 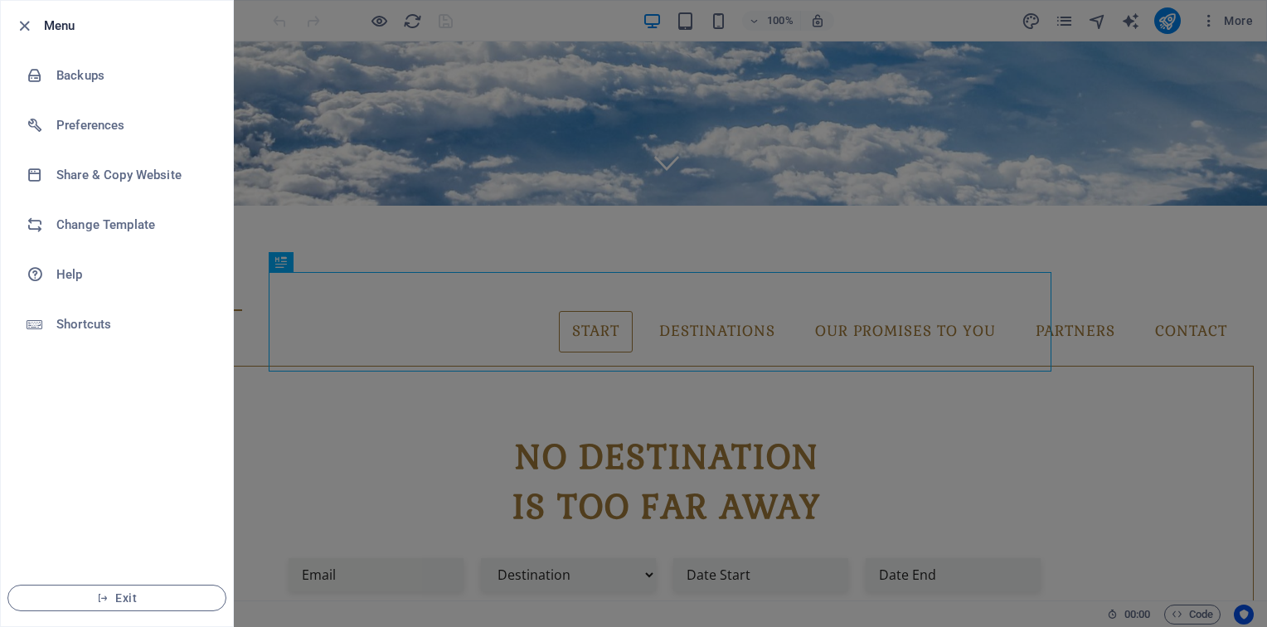 I want to click on h6: Preferences, so click(x=133, y=125).